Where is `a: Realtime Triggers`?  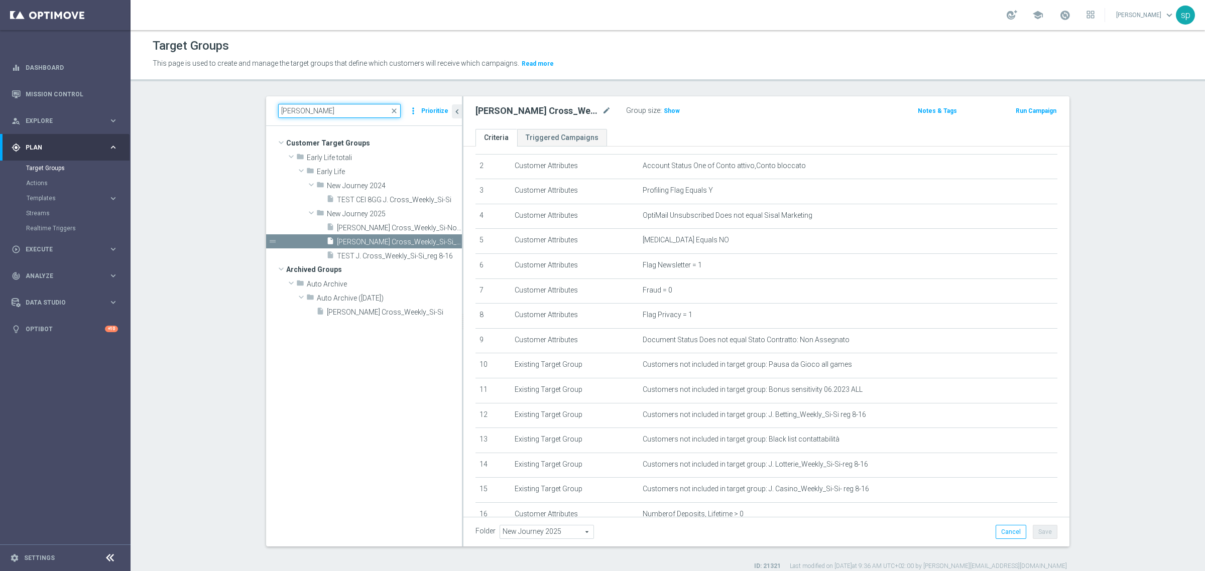
a: Realtime Triggers is located at coordinates (65, 228).